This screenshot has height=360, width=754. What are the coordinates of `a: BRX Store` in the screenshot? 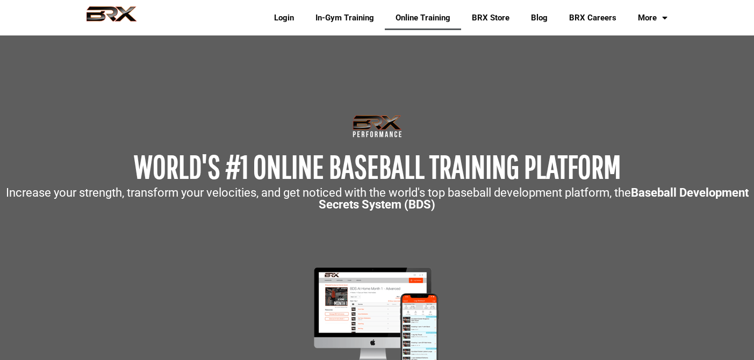 It's located at (491, 18).